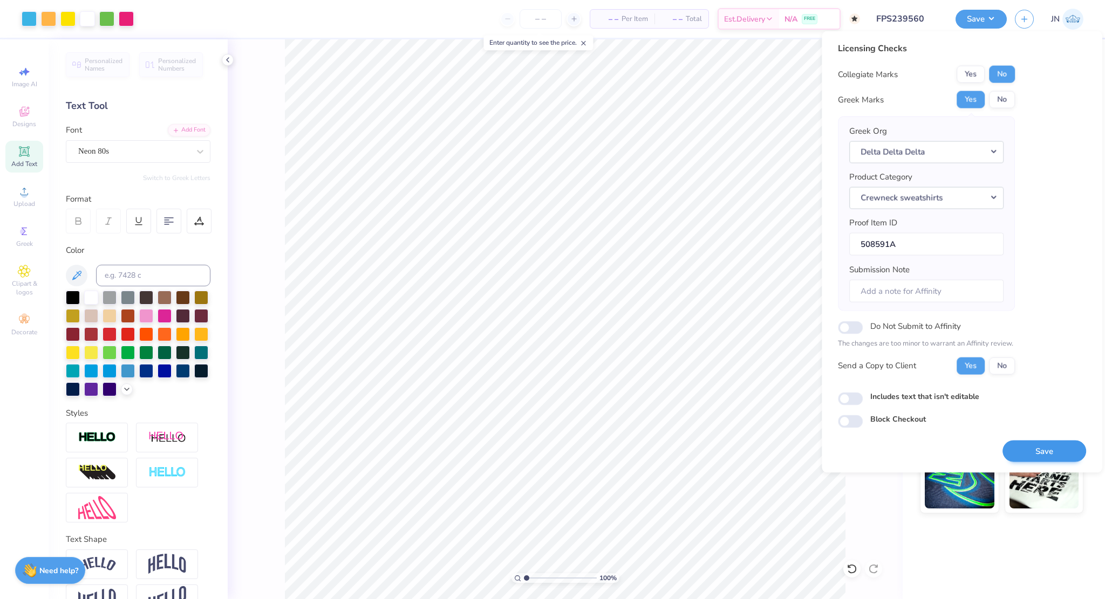  I want to click on button: Delta Delta Delta, so click(926, 152).